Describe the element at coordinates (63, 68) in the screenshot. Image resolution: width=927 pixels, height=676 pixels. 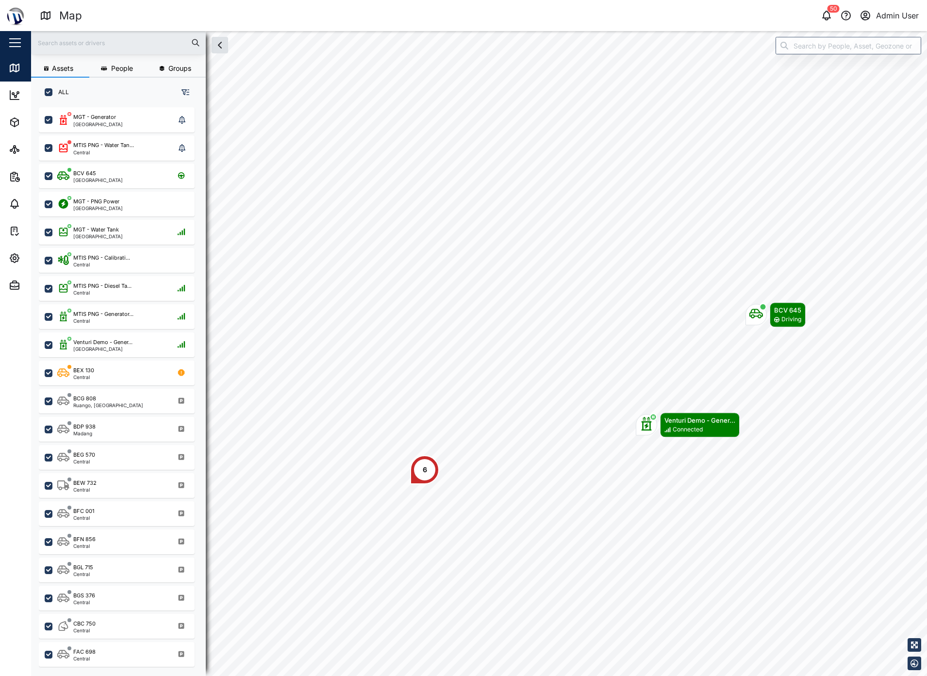
I see `span: Assets` at that location.